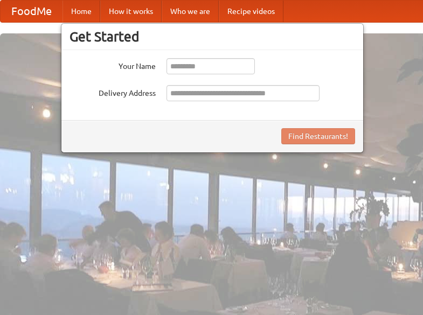  I want to click on a: FoodMe, so click(31, 11).